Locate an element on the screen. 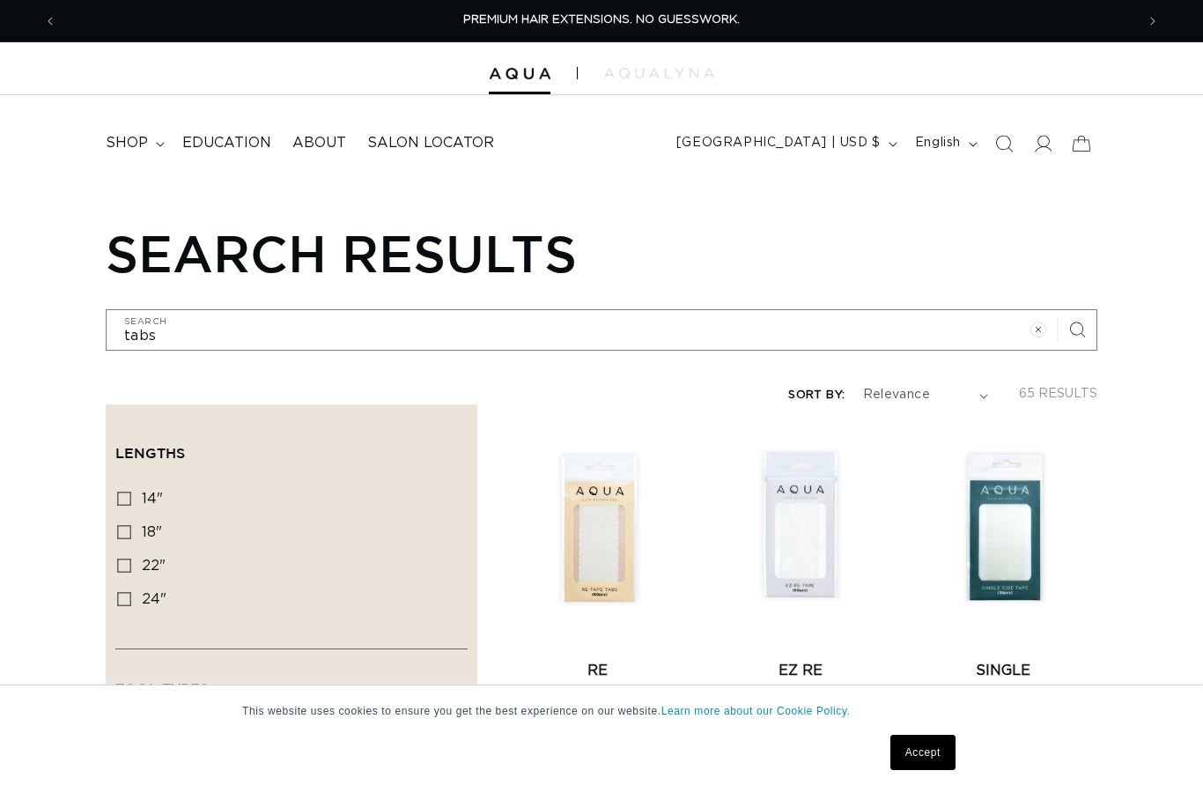  span: 22" is located at coordinates (153, 565).